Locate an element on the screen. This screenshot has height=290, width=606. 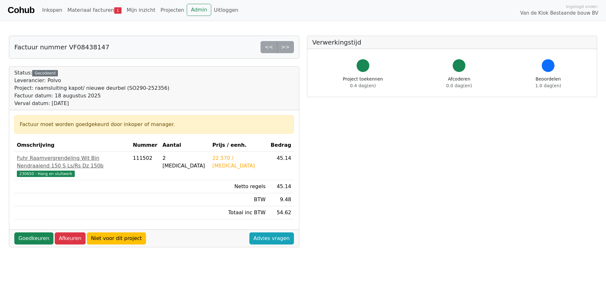
th: Bedrag is located at coordinates (281, 145).